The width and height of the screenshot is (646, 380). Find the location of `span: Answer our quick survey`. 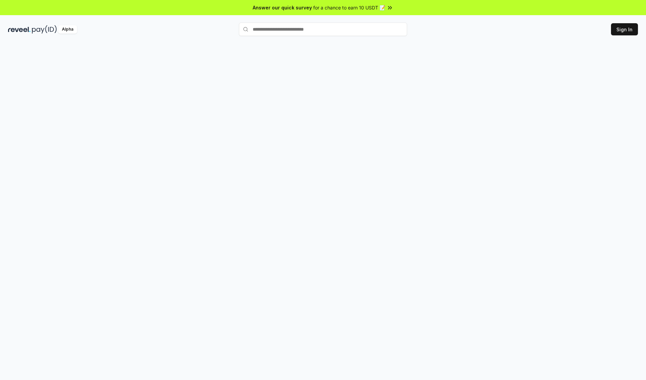

span: Answer our quick survey is located at coordinates (282, 7).